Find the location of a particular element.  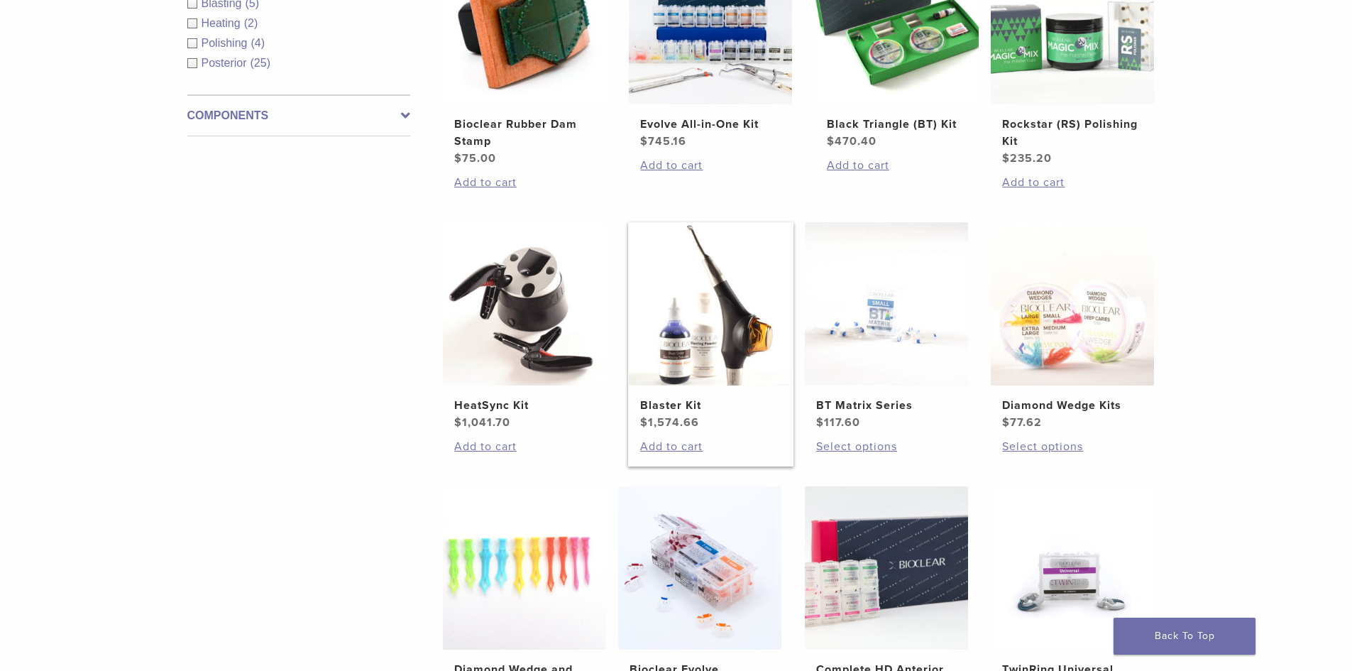

bdi: 745.16 is located at coordinates (663, 141).